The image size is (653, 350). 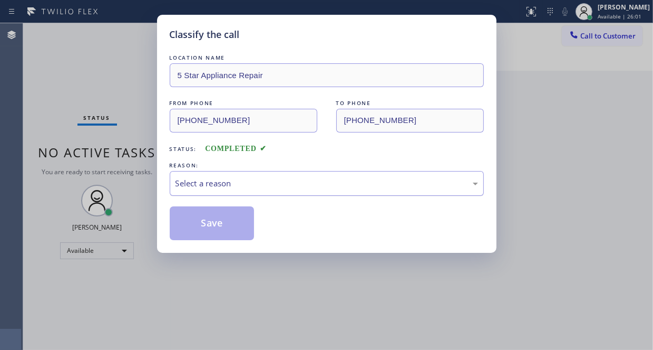 What do you see at coordinates (183, 149) in the screenshot?
I see `span: Status:` at bounding box center [183, 149].